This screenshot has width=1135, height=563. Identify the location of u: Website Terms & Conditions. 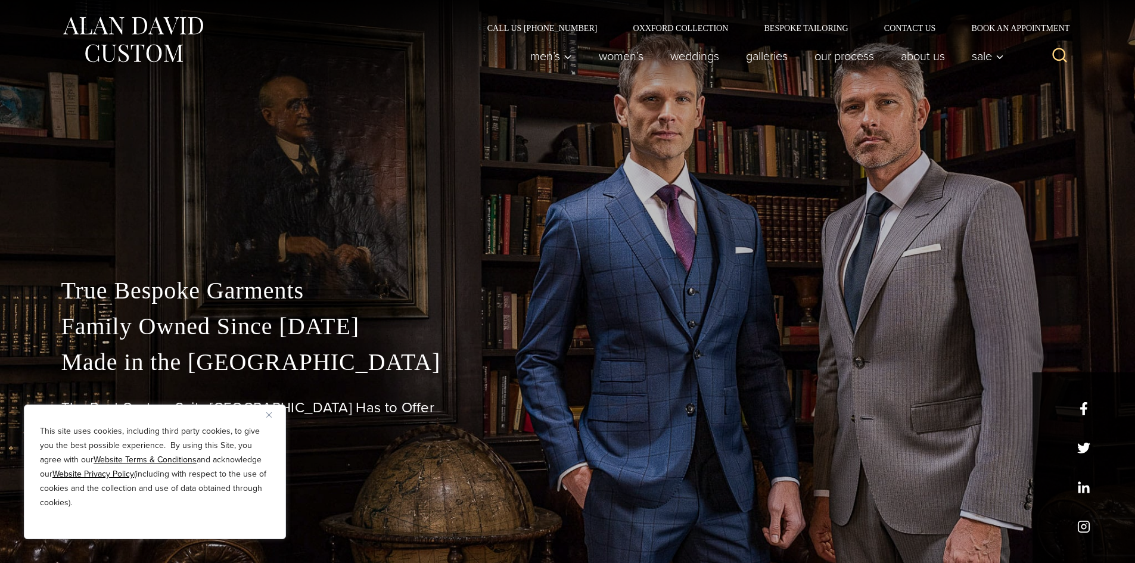
(145, 459).